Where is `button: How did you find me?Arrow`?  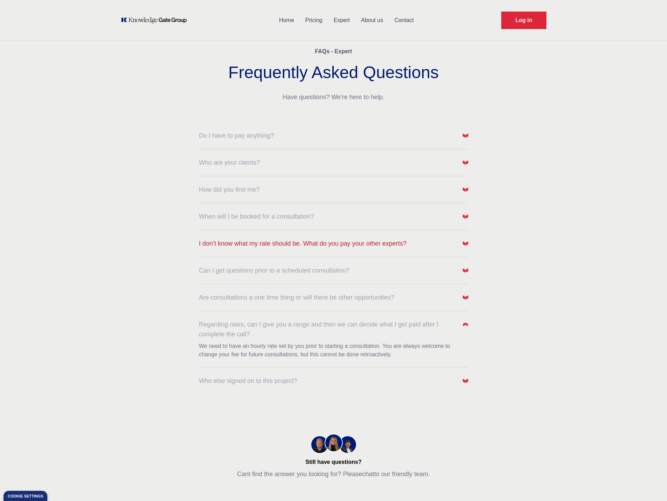 button: How did you find me?Arrow is located at coordinates (334, 190).